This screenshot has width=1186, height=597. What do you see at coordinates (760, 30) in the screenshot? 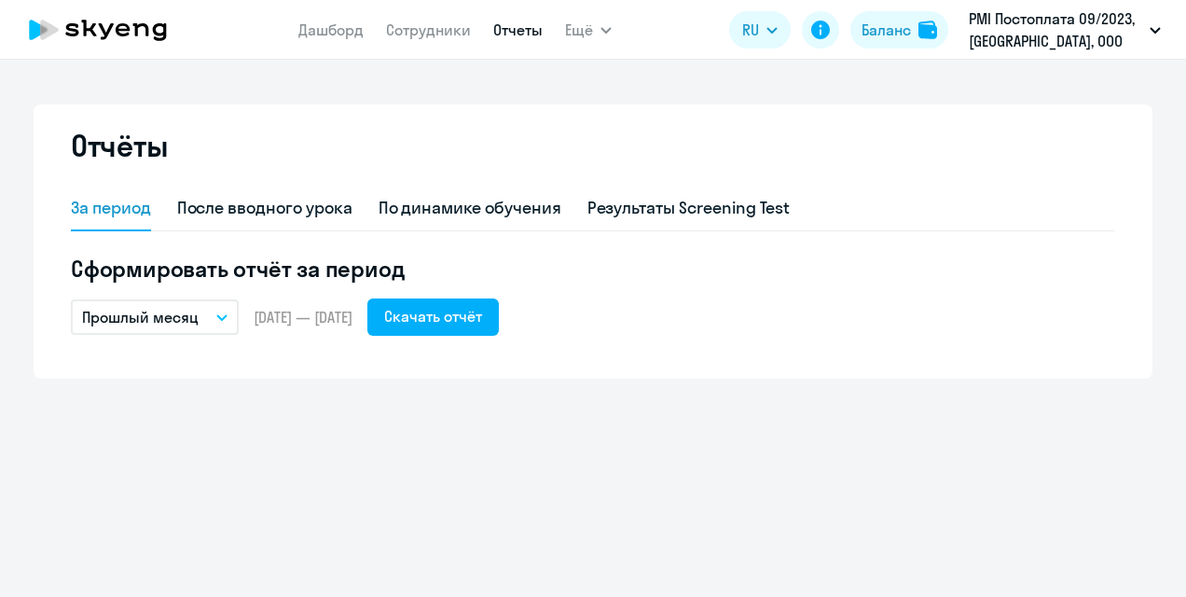
I see `button: RU` at bounding box center [760, 30].